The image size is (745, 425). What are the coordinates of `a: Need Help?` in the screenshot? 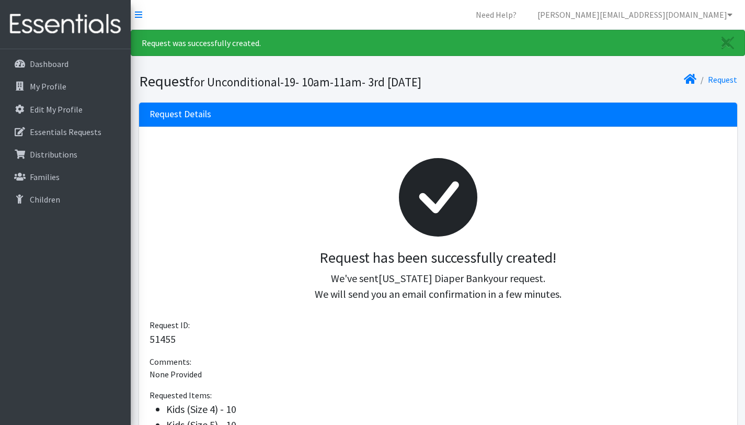 It's located at (496, 15).